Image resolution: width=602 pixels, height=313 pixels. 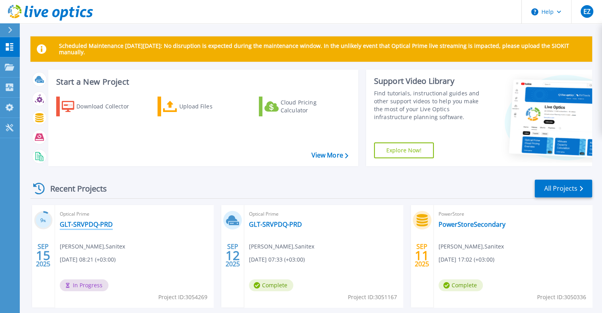 What do you see at coordinates (303, 106) in the screenshot?
I see `a: Cloud Pricing Calculator` at bounding box center [303, 106].